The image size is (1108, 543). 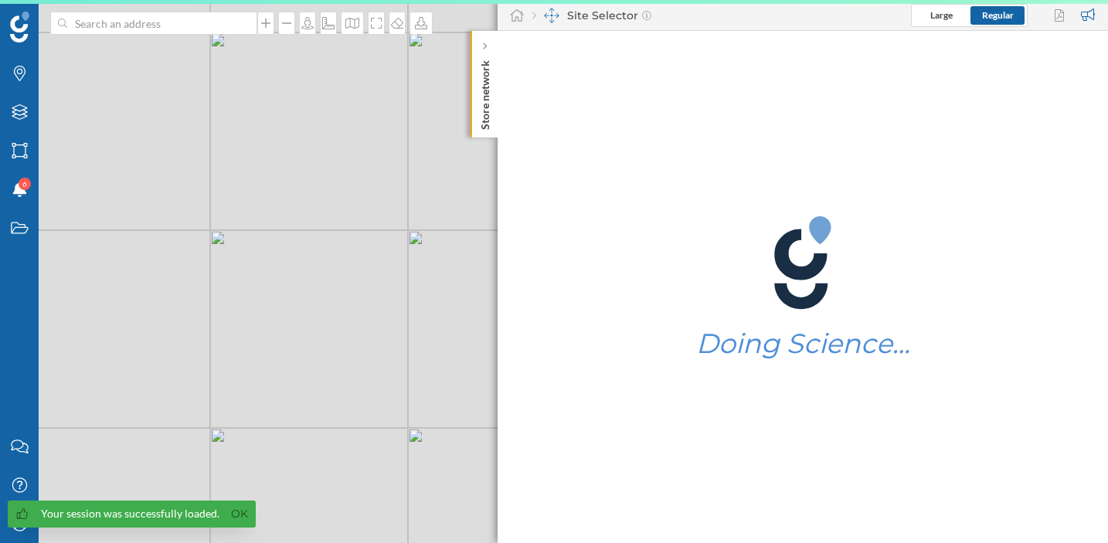 I want to click on span: 6, so click(x=25, y=184).